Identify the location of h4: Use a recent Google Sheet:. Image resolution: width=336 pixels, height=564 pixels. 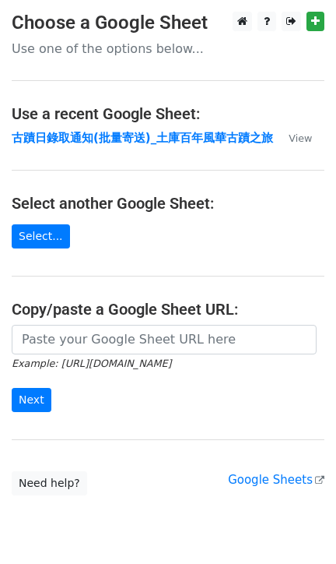
(168, 114).